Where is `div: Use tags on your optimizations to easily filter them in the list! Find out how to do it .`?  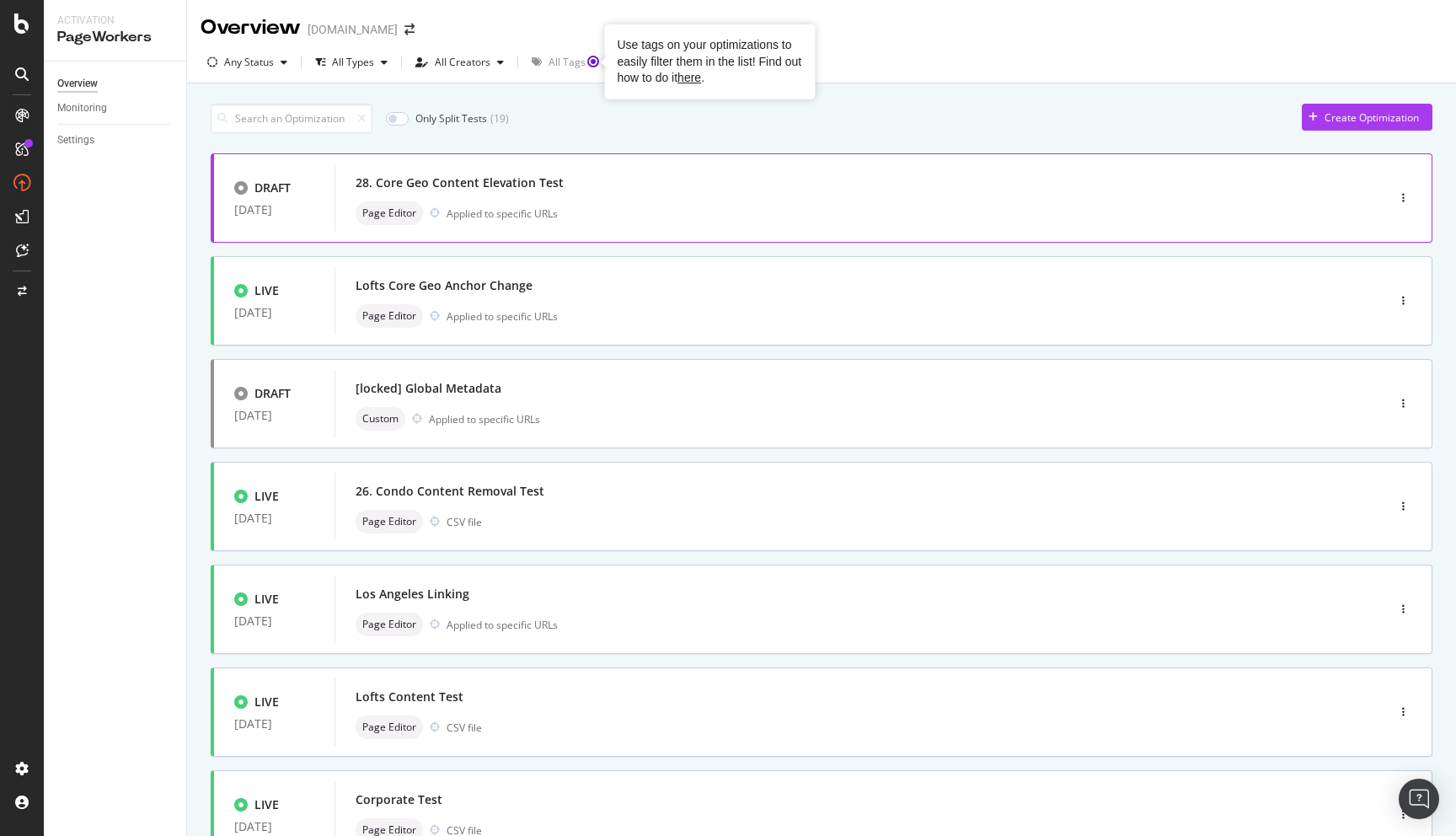 div: Use tags on your optimizations to easily filter them in the list! Find out how to do it . is located at coordinates (711, 61).